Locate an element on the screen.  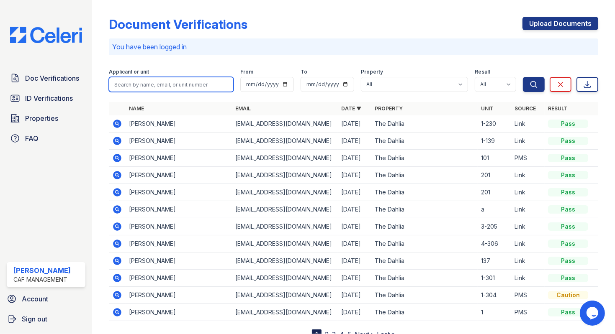
a: Unit is located at coordinates (487, 108).